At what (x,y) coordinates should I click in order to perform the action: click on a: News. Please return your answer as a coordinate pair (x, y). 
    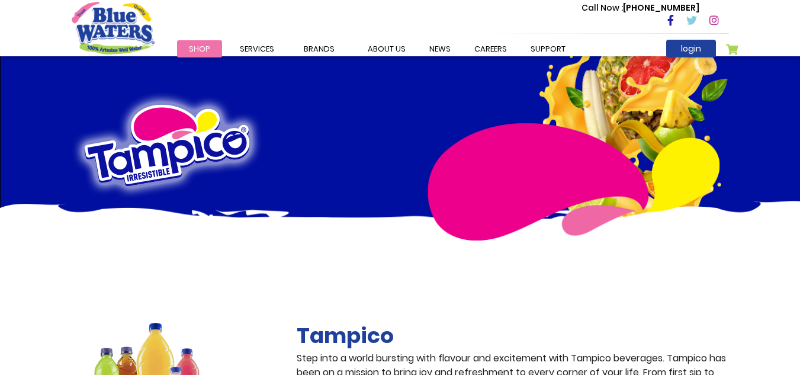
    Looking at the image, I should click on (440, 49).